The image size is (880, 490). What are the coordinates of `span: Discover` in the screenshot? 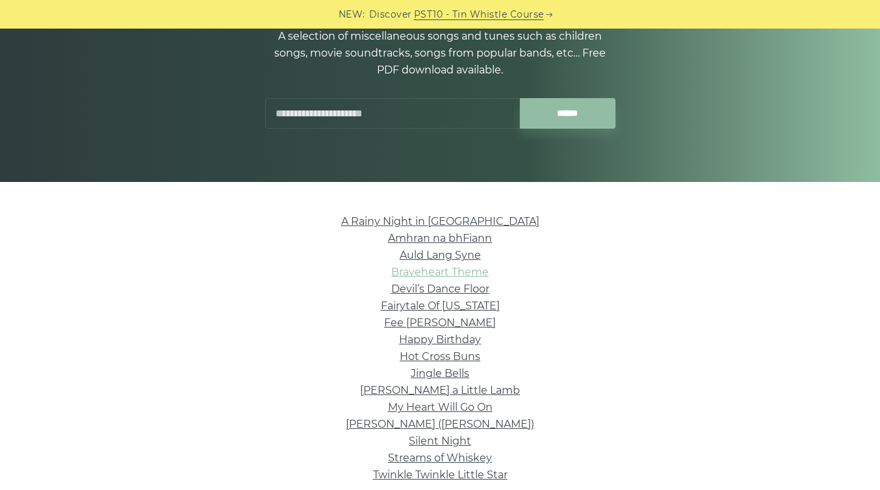 It's located at (390, 14).